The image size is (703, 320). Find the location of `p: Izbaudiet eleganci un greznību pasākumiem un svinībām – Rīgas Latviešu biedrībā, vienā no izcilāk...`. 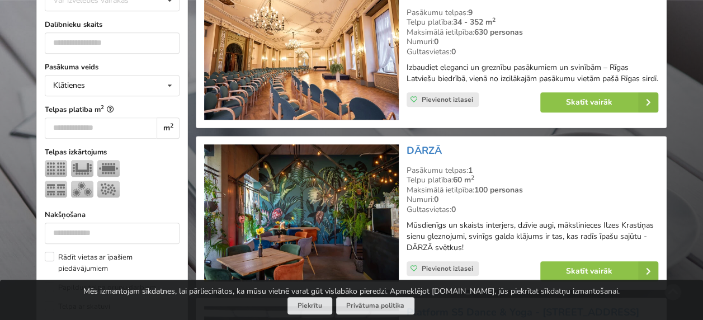

p: Izbaudiet eleganci un greznību pasākumiem un svinībām – Rīgas Latviešu biedrībā, vienā no izcilāk... is located at coordinates (532, 73).